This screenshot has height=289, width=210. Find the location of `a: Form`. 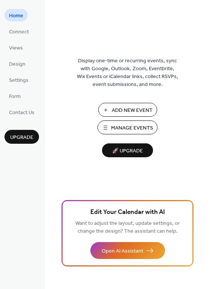

a: Form is located at coordinates (15, 96).